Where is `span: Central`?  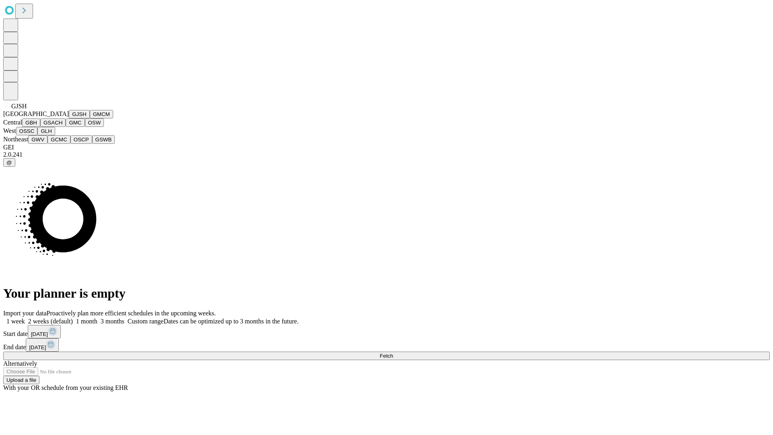 span: Central is located at coordinates (12, 122).